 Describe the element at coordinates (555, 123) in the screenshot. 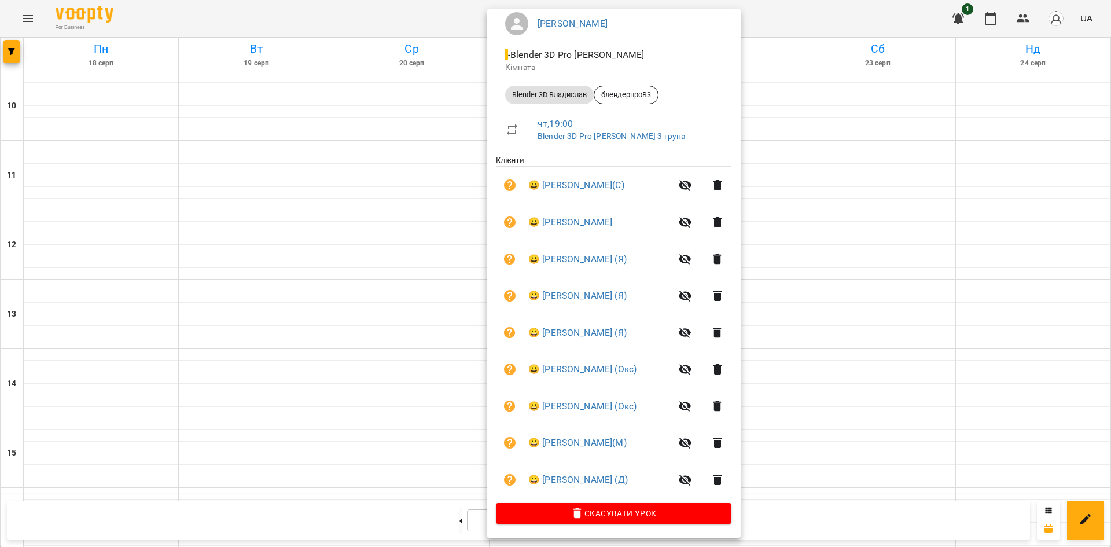

I see `a: чт , 19:00` at that location.